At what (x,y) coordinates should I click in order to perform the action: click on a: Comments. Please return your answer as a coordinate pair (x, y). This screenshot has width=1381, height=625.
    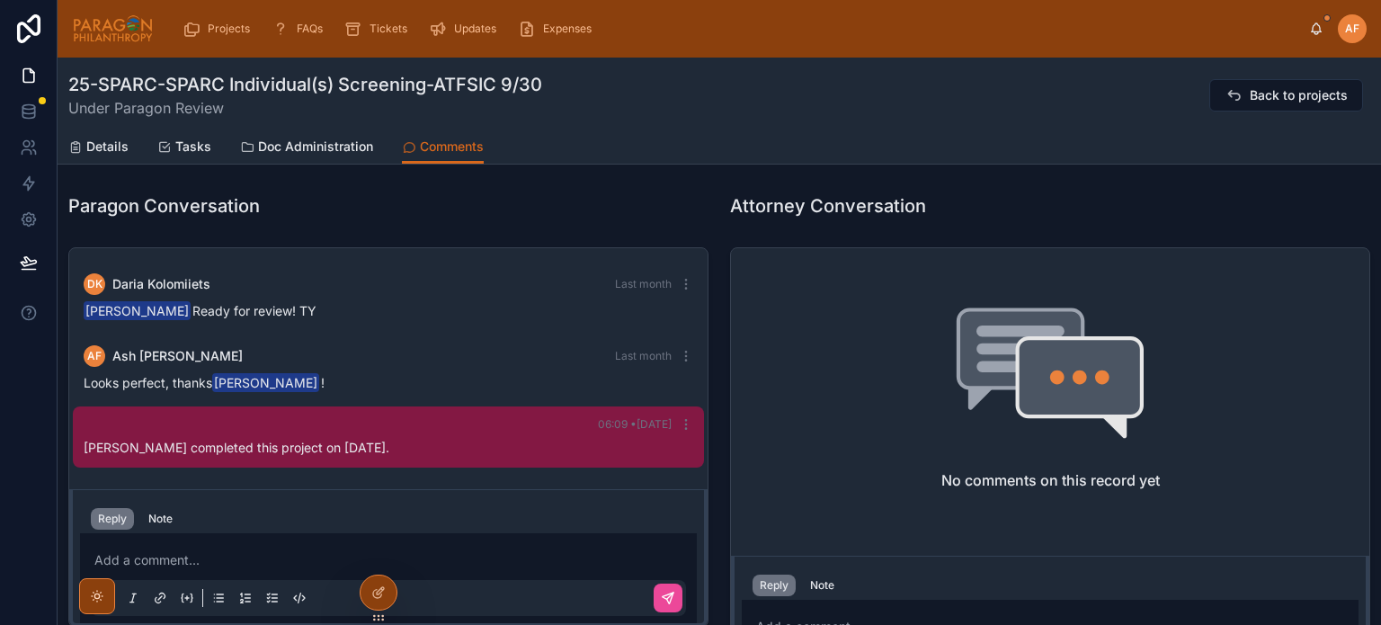
    Looking at the image, I should click on (442, 147).